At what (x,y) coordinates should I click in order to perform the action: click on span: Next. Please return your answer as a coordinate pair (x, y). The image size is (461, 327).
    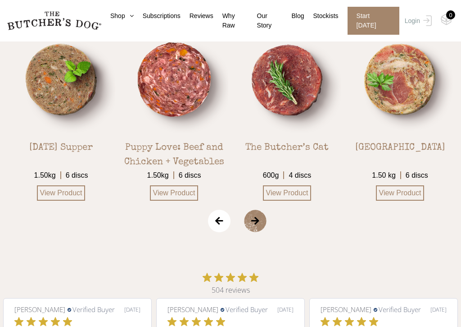
    Looking at the image, I should click on (267, 221).